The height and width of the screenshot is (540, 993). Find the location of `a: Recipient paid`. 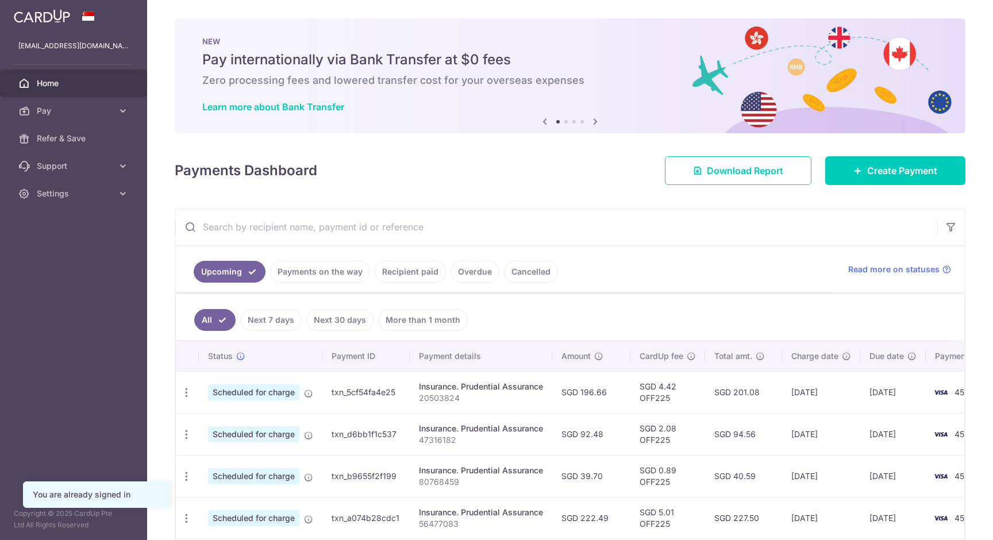

a: Recipient paid is located at coordinates (410, 272).